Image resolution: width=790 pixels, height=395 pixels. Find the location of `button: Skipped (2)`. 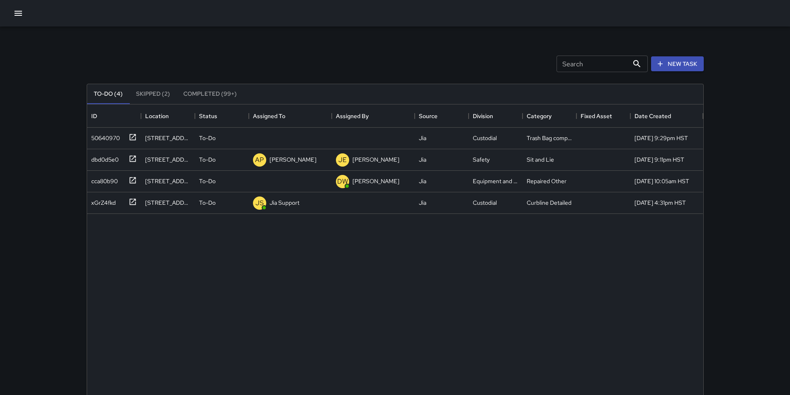

button: Skipped (2) is located at coordinates (153, 94).